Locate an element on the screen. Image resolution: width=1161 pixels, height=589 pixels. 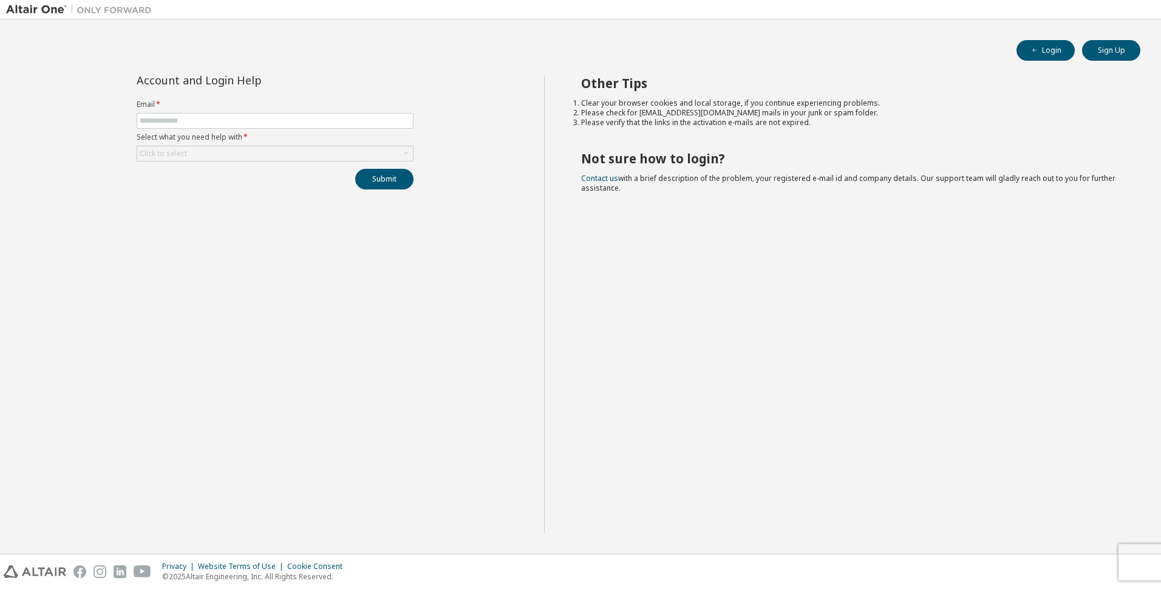
h2: Not sure how to login? is located at coordinates (850, 158).